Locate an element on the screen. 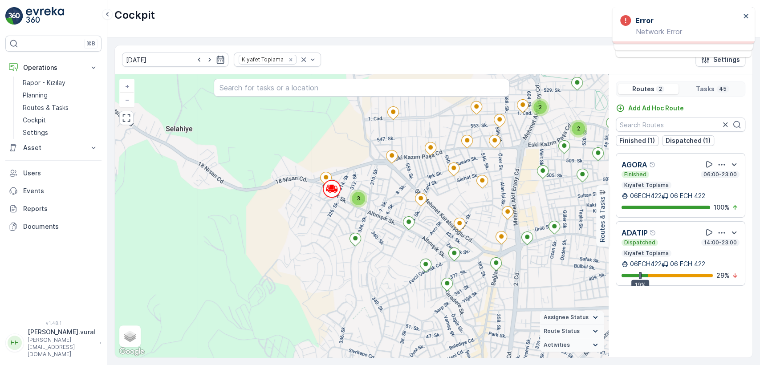 The width and height of the screenshot is (760, 365). a: Planning is located at coordinates (60, 95).